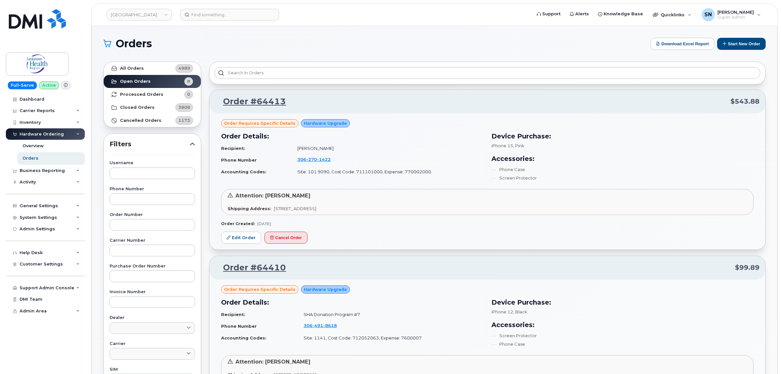 Image resolution: width=781 pixels, height=374 pixels. Describe the element at coordinates (152, 318) in the screenshot. I see `label: Dealer` at that location.